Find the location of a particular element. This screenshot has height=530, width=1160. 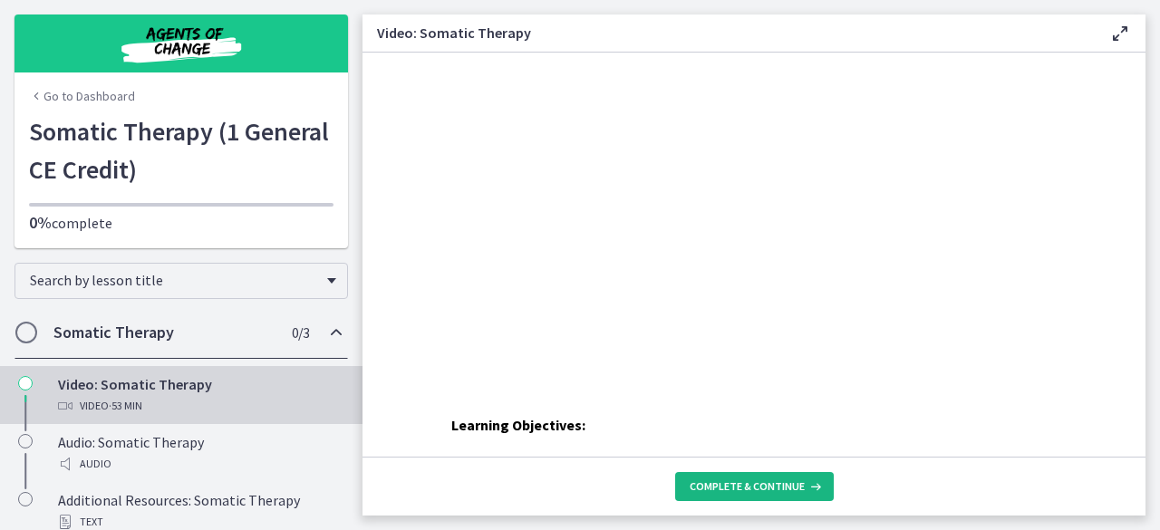

span: 0% is located at coordinates (40, 222).